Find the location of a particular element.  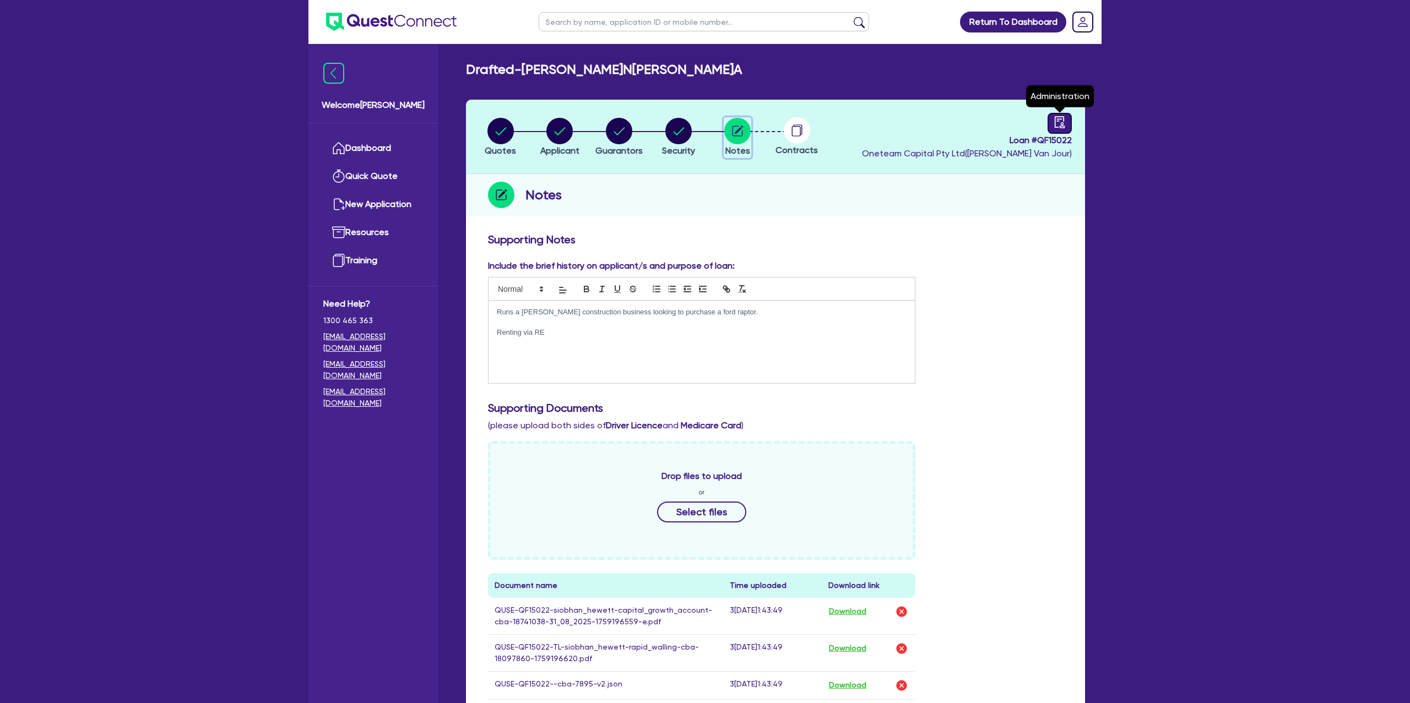

img: new-application is located at coordinates (339, 204).